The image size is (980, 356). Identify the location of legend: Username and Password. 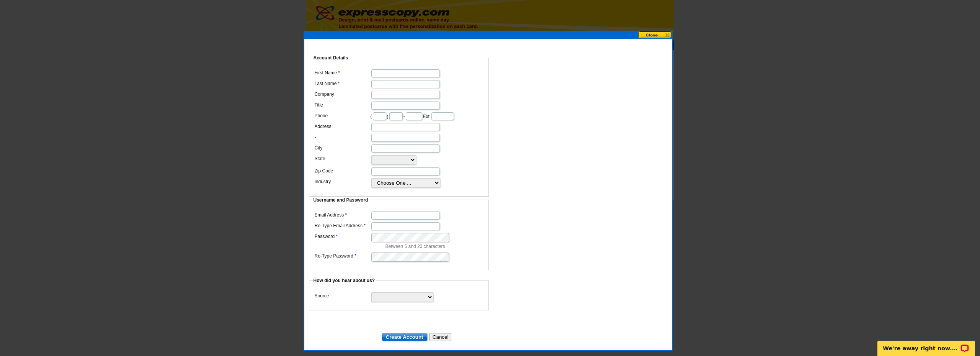
(341, 200).